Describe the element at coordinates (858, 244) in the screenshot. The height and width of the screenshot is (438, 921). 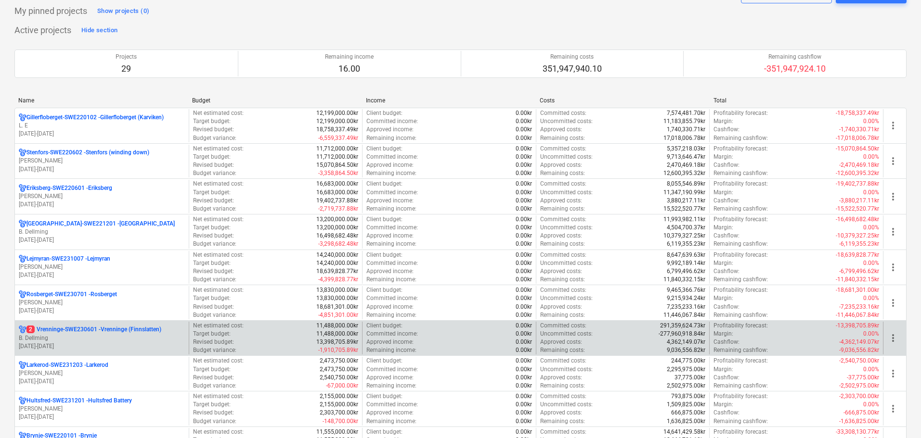
I see `p: -6,119,355.23kr` at that location.